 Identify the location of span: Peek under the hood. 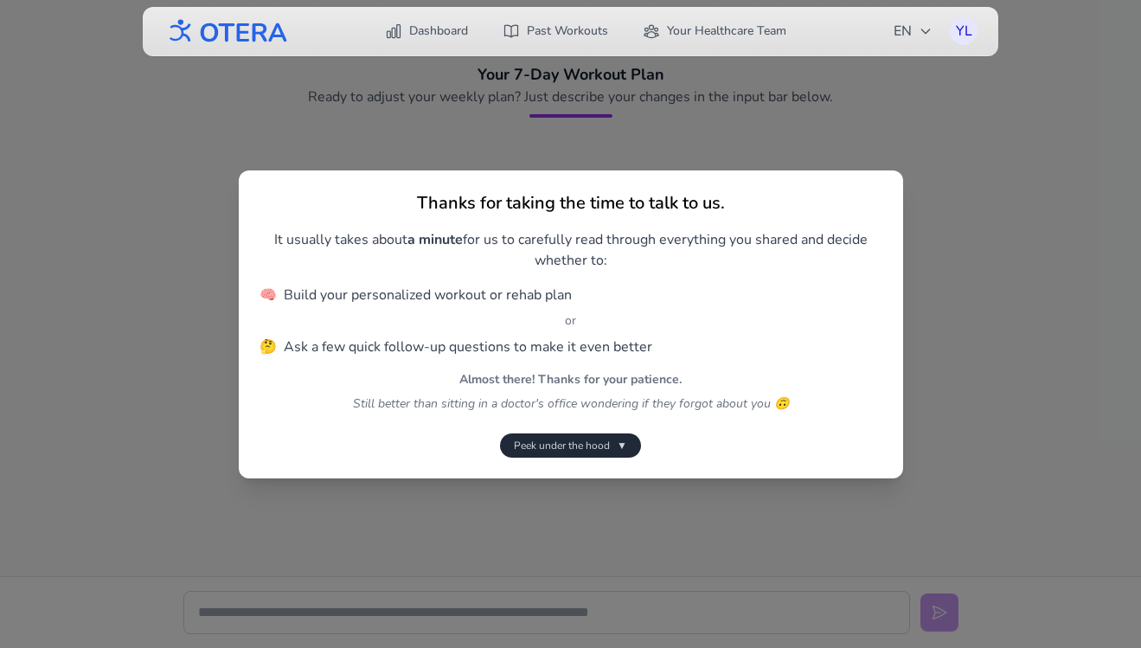
(561, 446).